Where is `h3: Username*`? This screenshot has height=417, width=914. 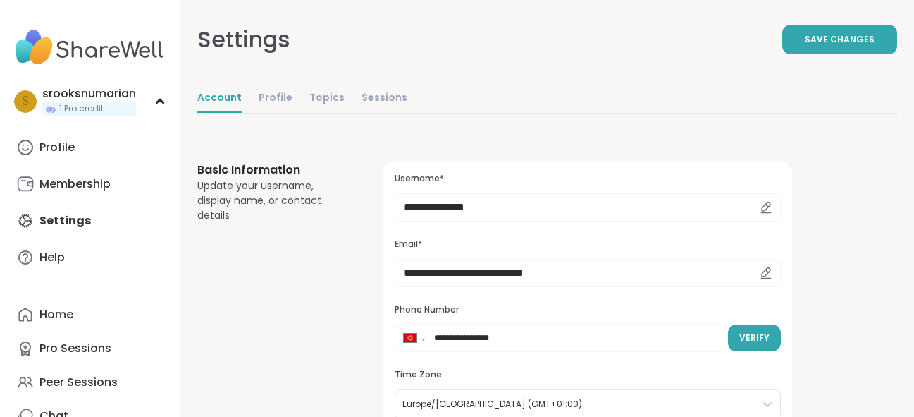
h3: Username* is located at coordinates (588, 178).